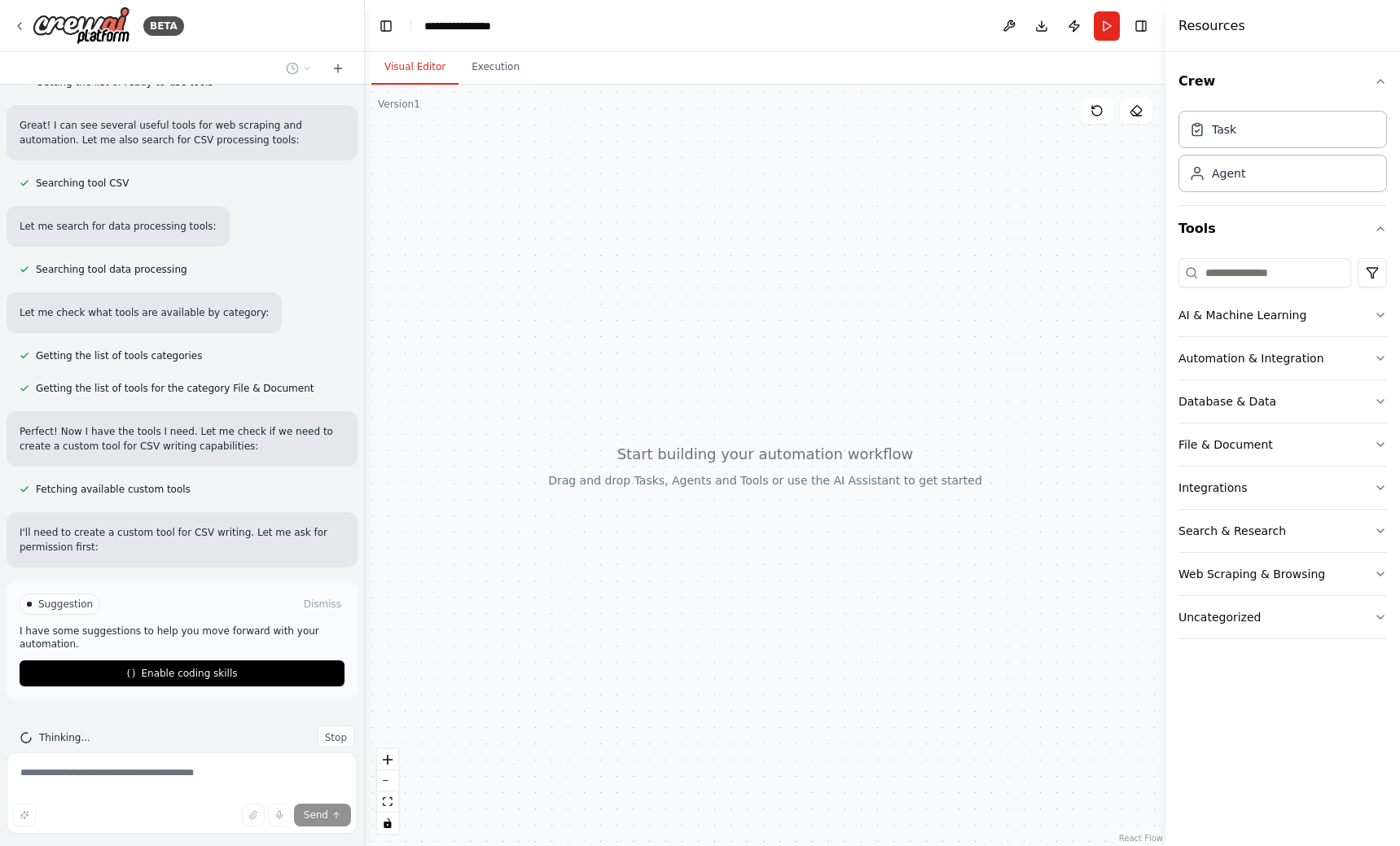 The width and height of the screenshot is (1400, 846). Describe the element at coordinates (388, 824) in the screenshot. I see `button: toggle interactivity` at that location.